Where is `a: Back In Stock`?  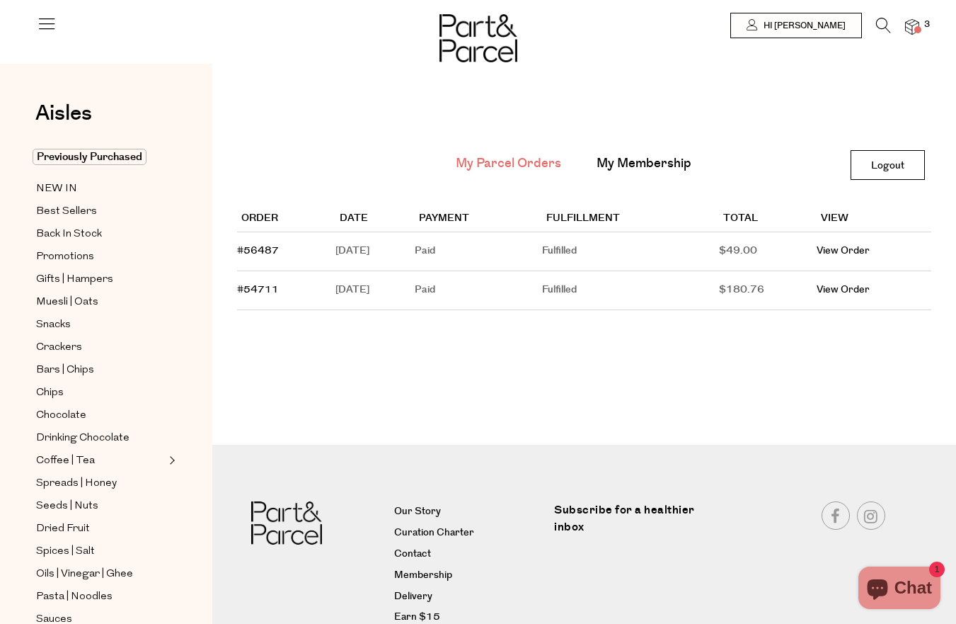 a: Back In Stock is located at coordinates (101, 234).